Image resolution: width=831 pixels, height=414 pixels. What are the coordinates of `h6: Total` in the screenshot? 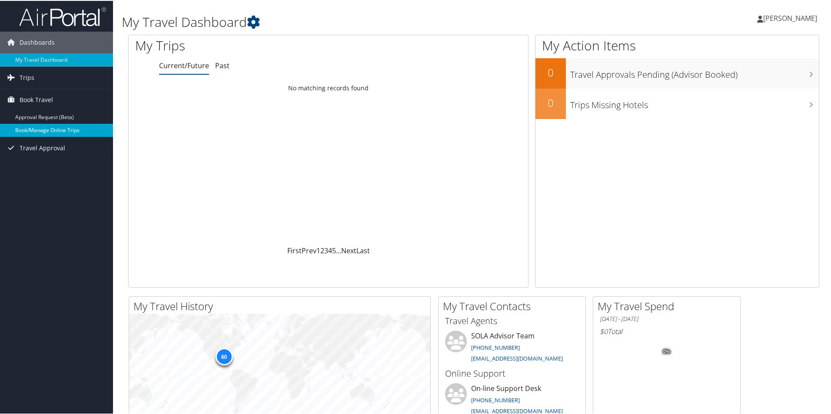 It's located at (667, 331).